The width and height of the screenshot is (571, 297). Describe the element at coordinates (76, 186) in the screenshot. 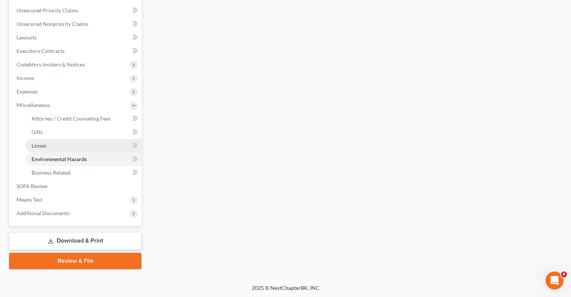

I see `a: SOFA Review` at that location.